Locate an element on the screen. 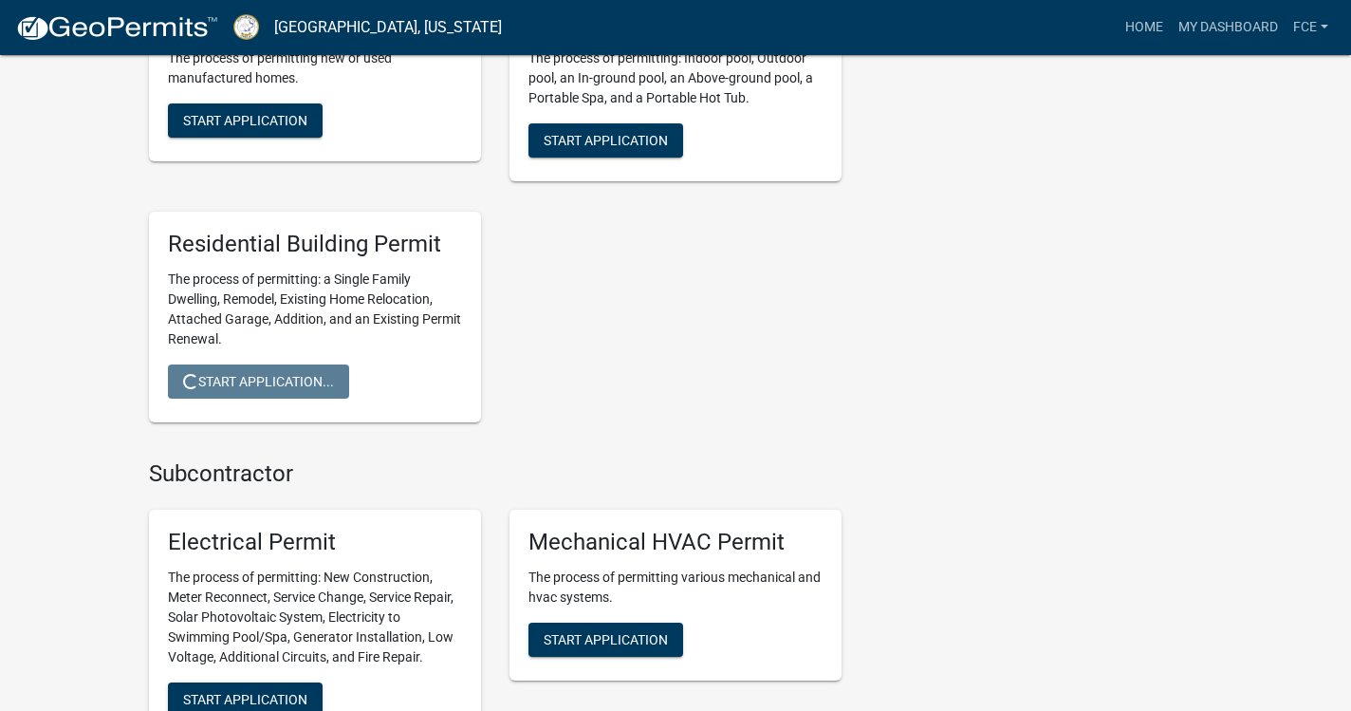  p: The process of permitting various mechanical and hvac systems. is located at coordinates (676, 587).